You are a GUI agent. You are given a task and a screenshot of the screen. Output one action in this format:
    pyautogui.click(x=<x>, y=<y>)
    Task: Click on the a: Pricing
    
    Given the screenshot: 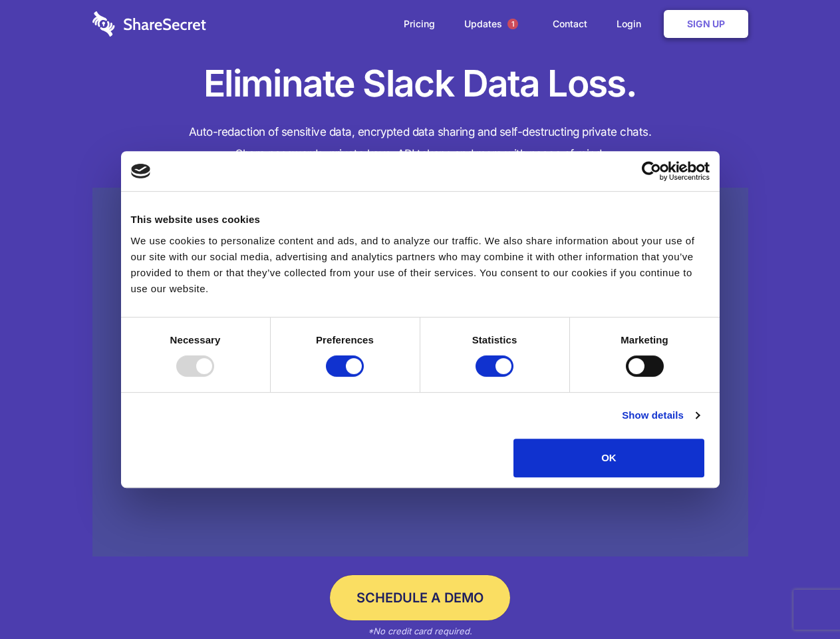 What is the action you would take?
    pyautogui.click(x=419, y=24)
    